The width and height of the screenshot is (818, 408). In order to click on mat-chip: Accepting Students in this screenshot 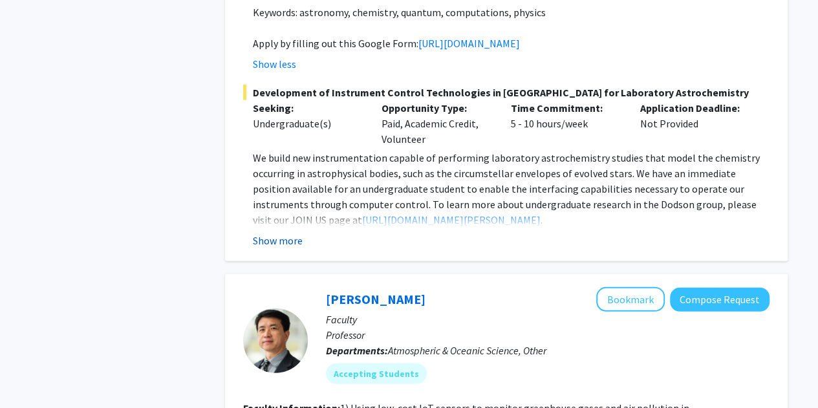, I will do `click(377, 374)`.